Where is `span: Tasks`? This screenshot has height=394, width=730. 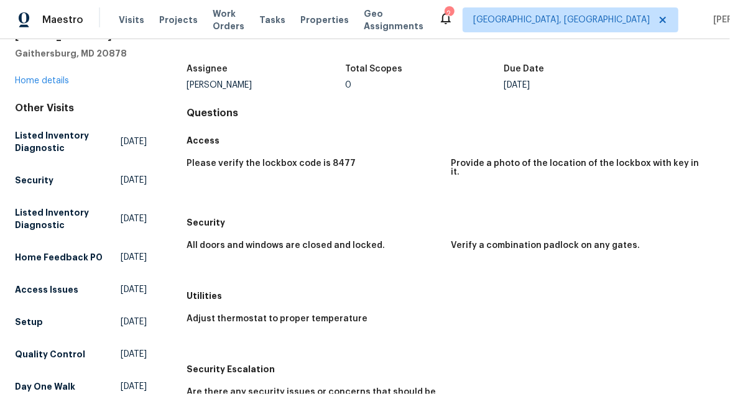
span: Tasks is located at coordinates (272, 20).